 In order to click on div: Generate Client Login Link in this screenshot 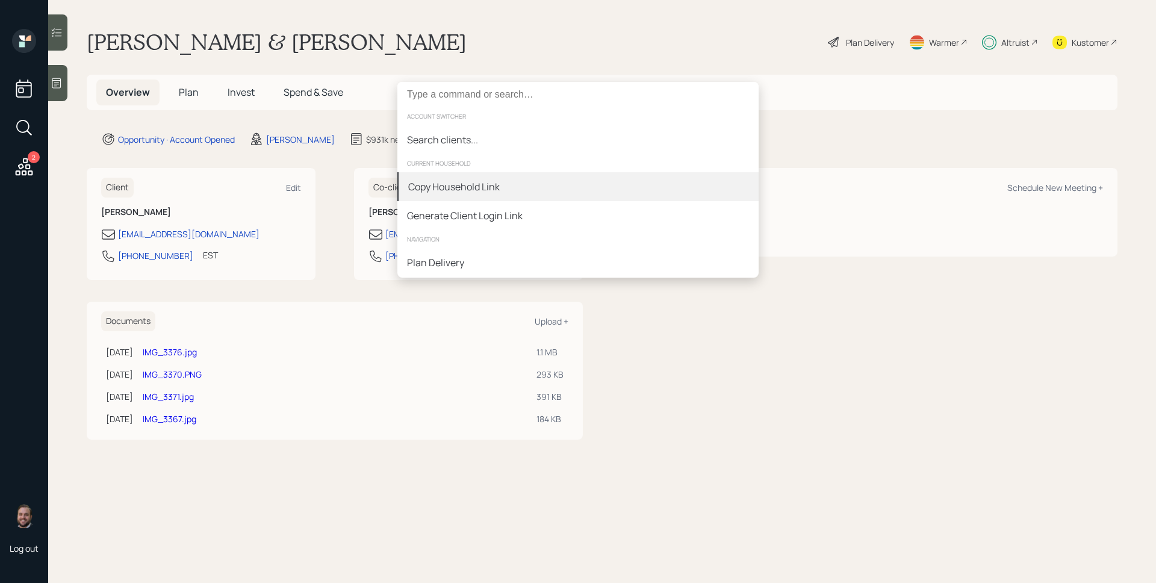, I will do `click(465, 216)`.